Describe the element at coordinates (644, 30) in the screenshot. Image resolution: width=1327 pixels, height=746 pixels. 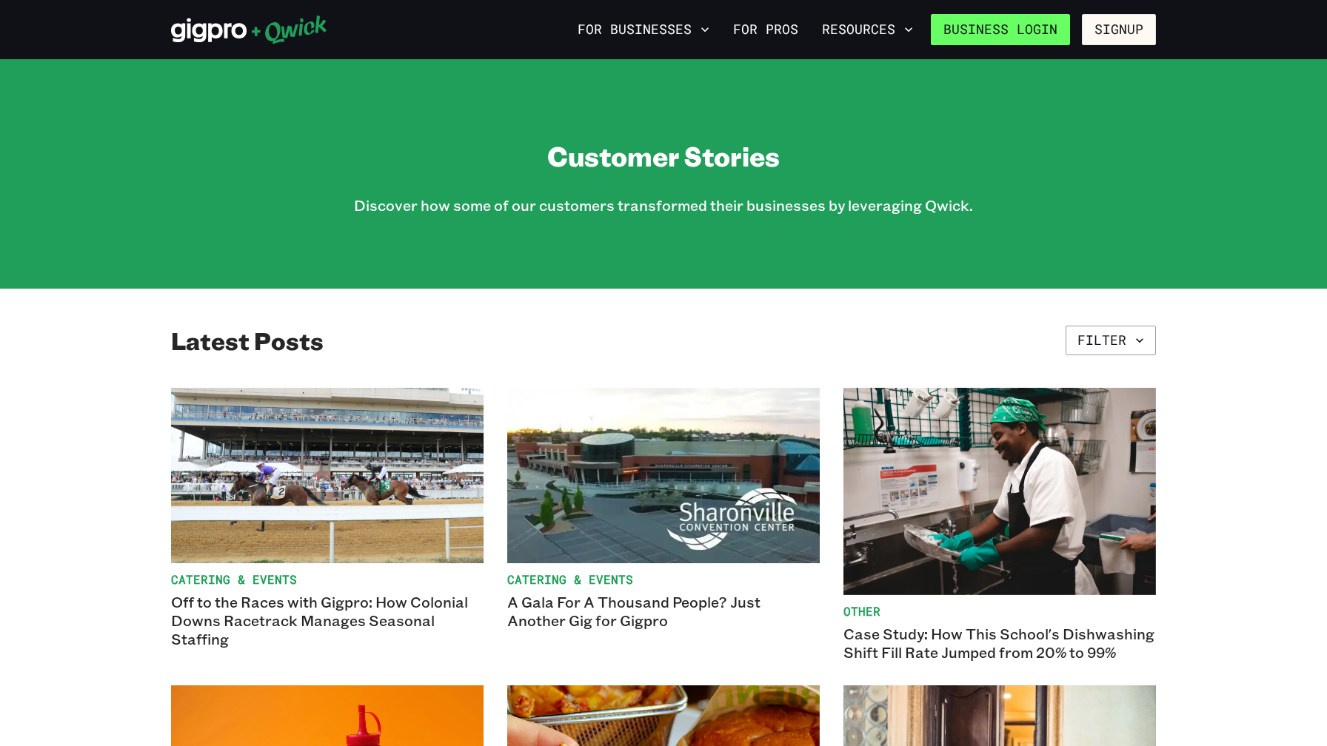
I see `button: For Businesses` at that location.